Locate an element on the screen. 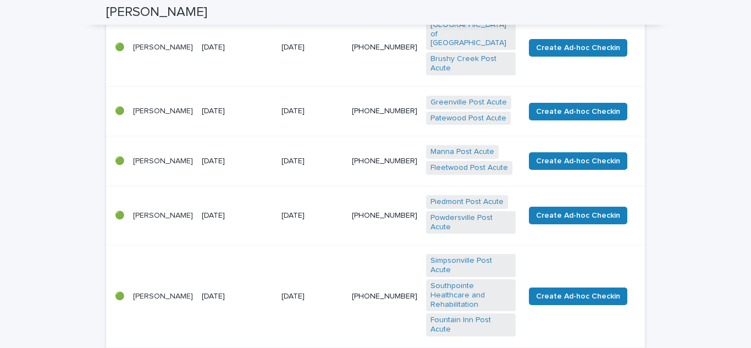  a: Fleetwood Post Acute is located at coordinates (469, 168).